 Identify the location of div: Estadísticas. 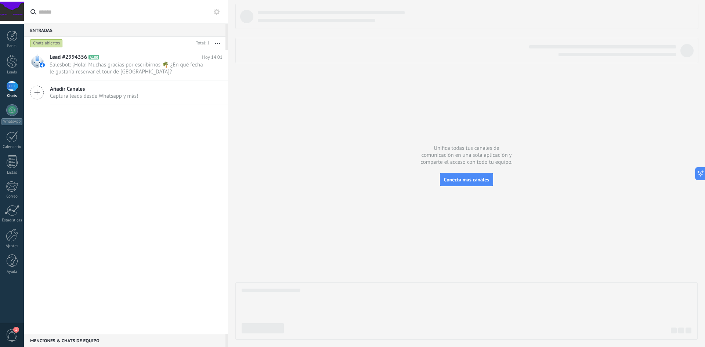
(12, 220).